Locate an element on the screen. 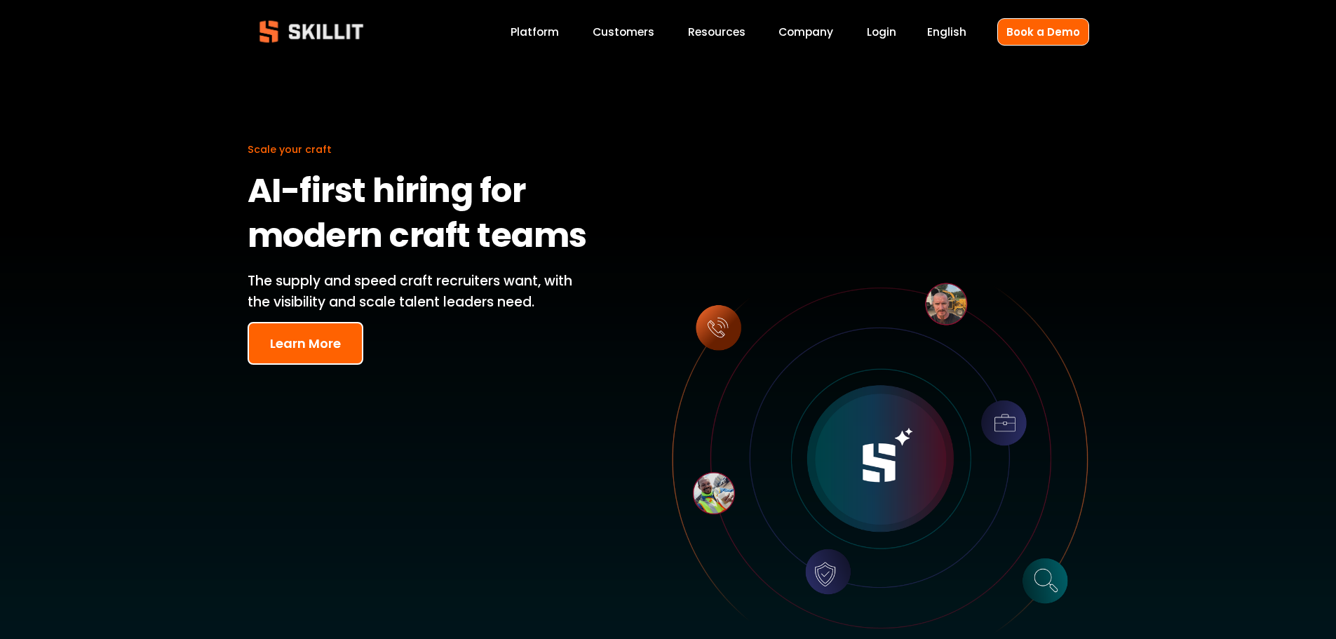  img: Skillit is located at coordinates (311, 32).